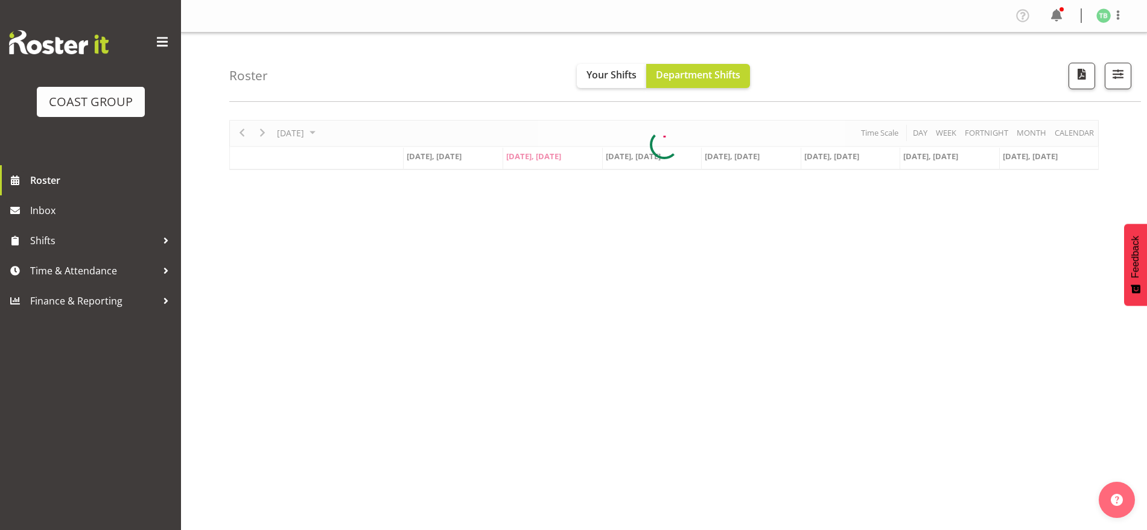 This screenshot has width=1147, height=530. What do you see at coordinates (94, 301) in the screenshot?
I see `span: Finance & Reporting` at bounding box center [94, 301].